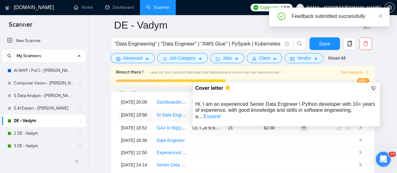 The width and height of the screenshot is (397, 173). Describe the element at coordinates (227, 102) in the screenshot. I see `a: Dashboarding & Data Architecture Audit (Azure + Databricks + Power BI)` at that location.